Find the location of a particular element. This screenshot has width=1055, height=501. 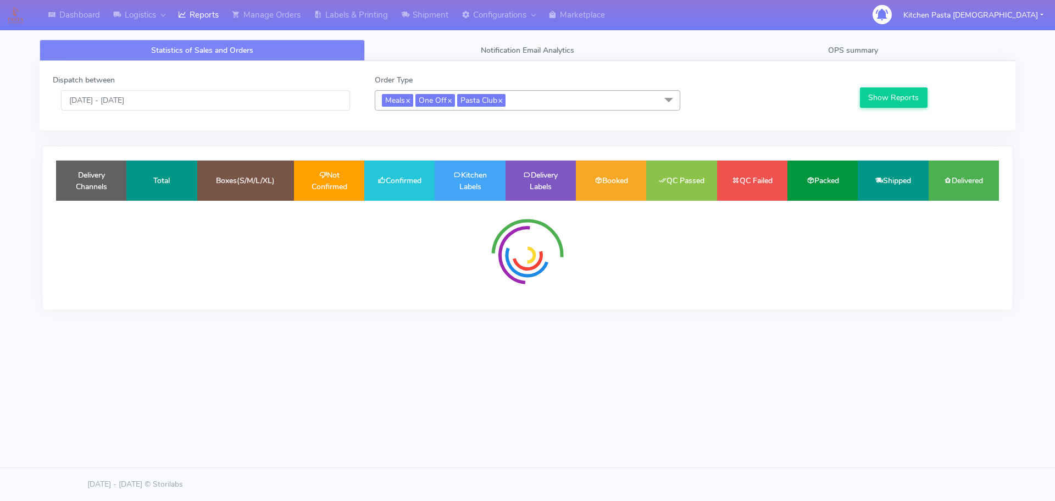

input: Pick the Daterange is located at coordinates (206, 100).